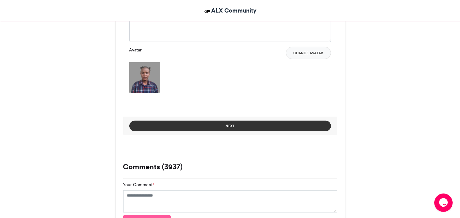 The image size is (460, 218). What do you see at coordinates (230, 167) in the screenshot?
I see `h3: Comments (3937)` at bounding box center [230, 167].